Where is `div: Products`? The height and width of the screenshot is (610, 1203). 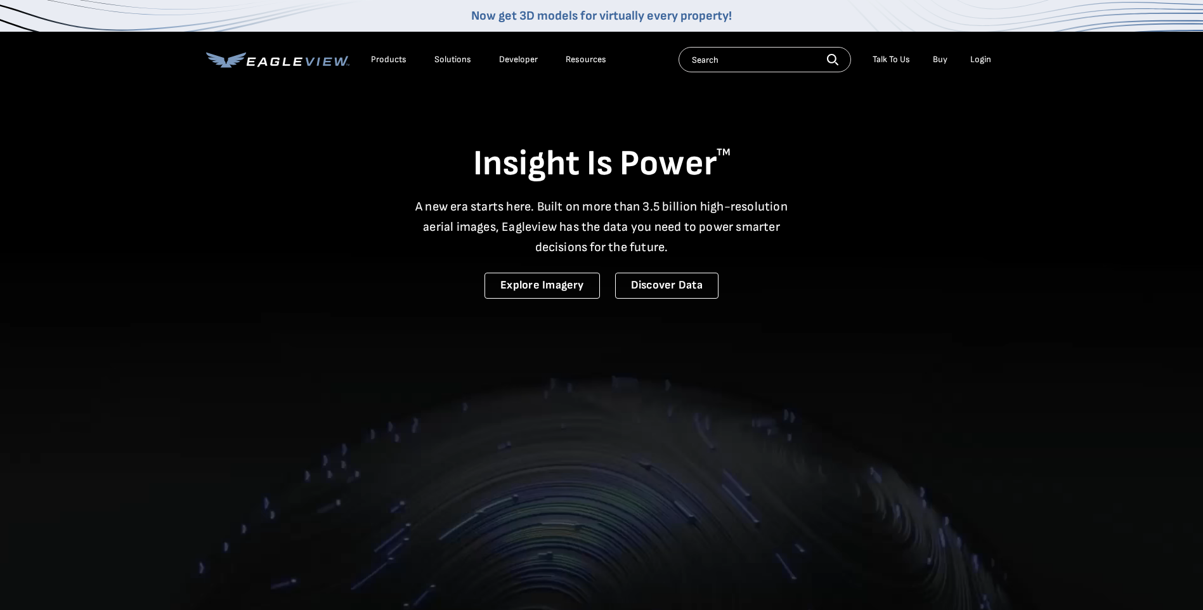 div: Products is located at coordinates (389, 60).